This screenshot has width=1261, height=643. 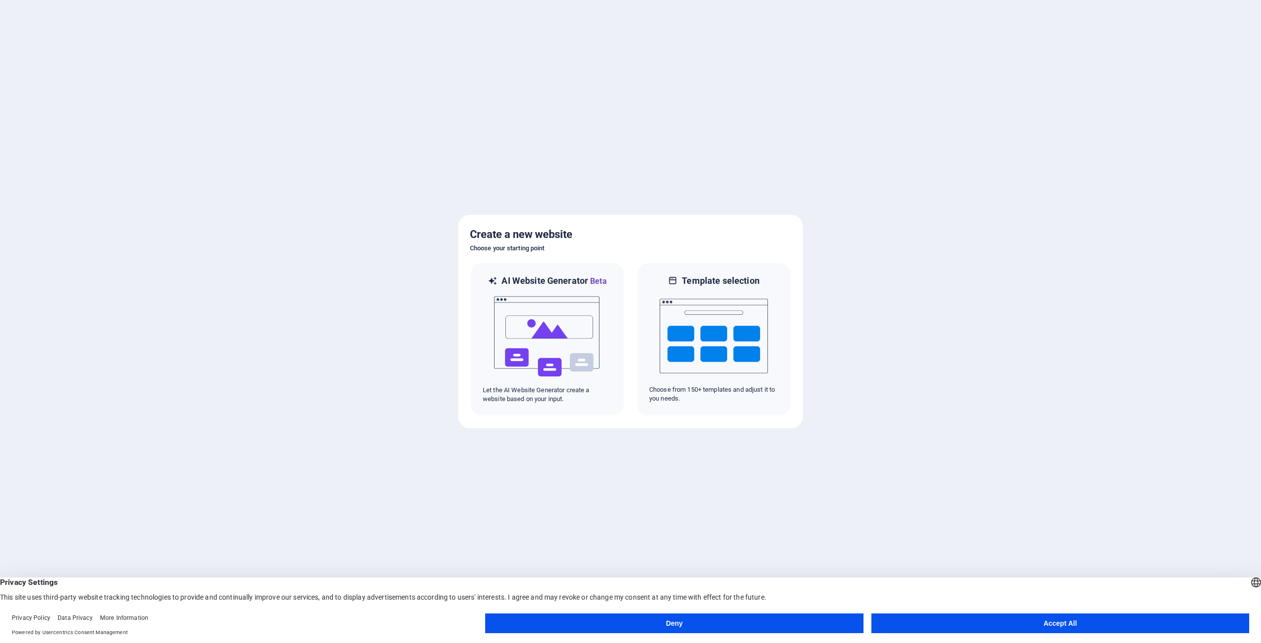 What do you see at coordinates (631, 234) in the screenshot?
I see `h5: Create a new website` at bounding box center [631, 234].